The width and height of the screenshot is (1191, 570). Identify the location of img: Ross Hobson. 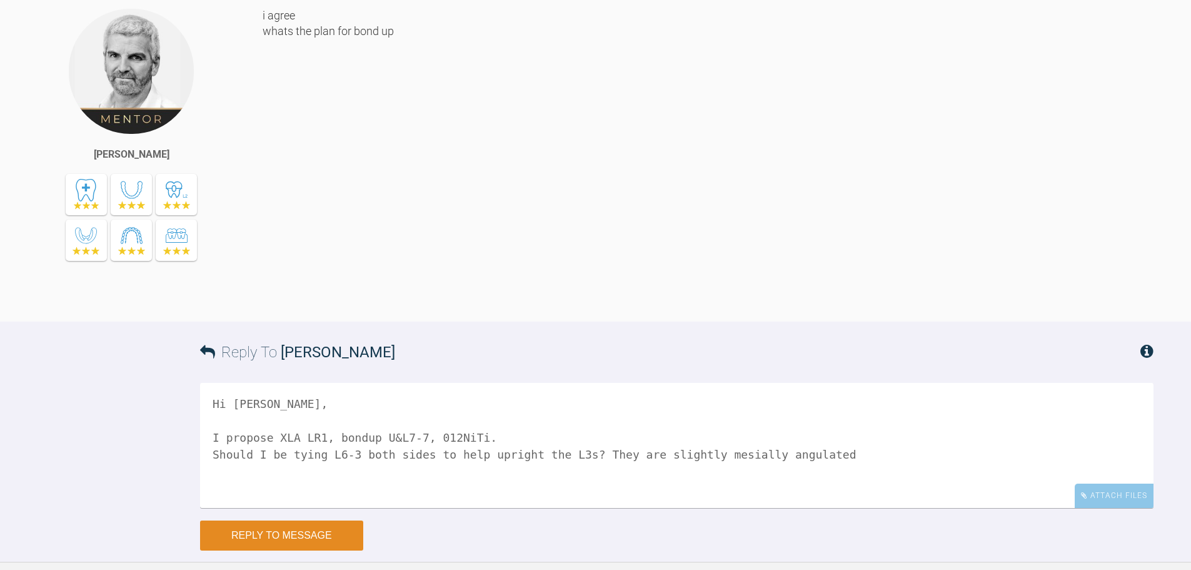
(131, 71).